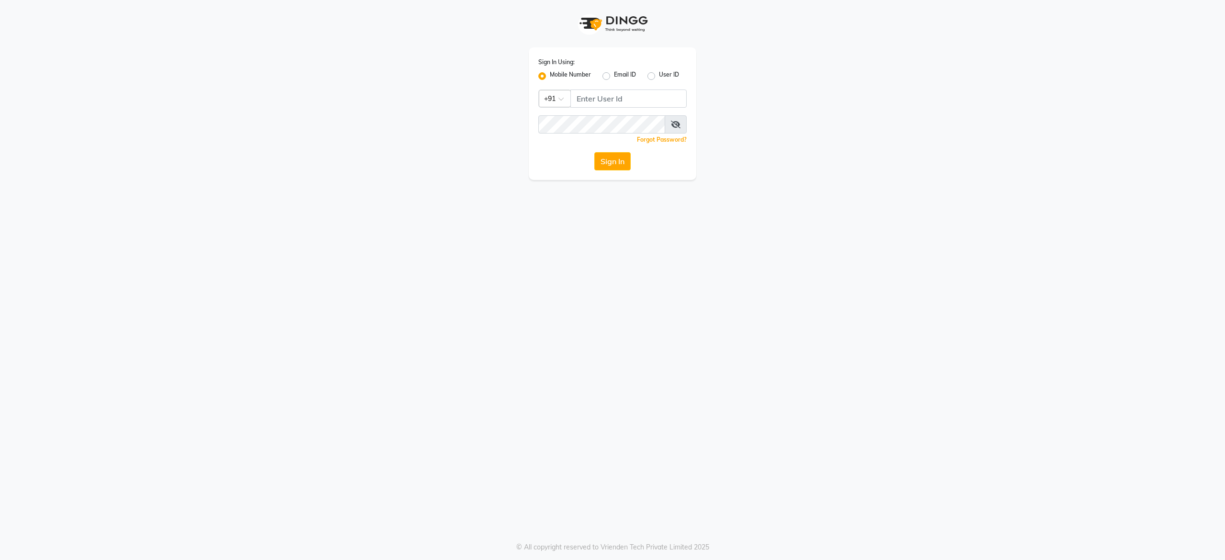  I want to click on a: Forgot Password?, so click(662, 139).